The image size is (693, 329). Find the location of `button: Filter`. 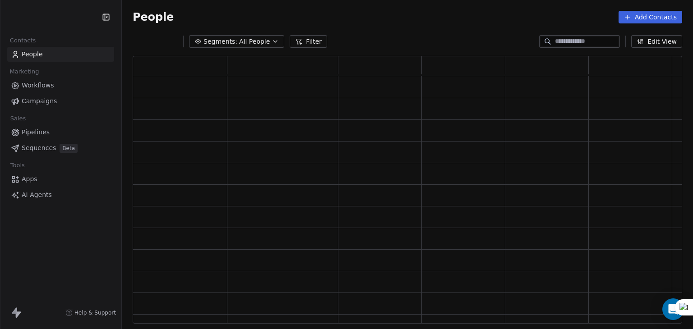

button: Filter is located at coordinates (308, 42).